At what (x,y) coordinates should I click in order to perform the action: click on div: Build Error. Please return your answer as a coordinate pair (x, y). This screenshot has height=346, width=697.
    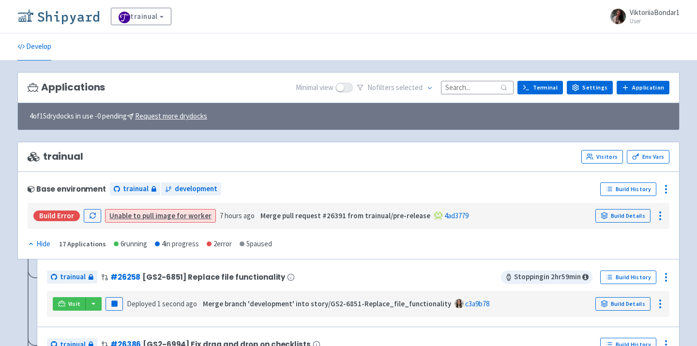
    Looking at the image, I should click on (57, 216).